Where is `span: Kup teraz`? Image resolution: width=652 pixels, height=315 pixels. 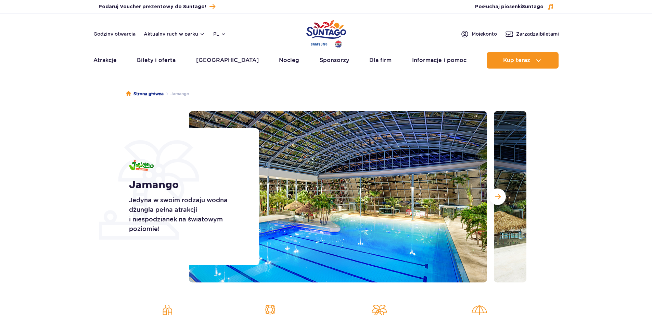
span: Kup teraz is located at coordinates (516, 60).